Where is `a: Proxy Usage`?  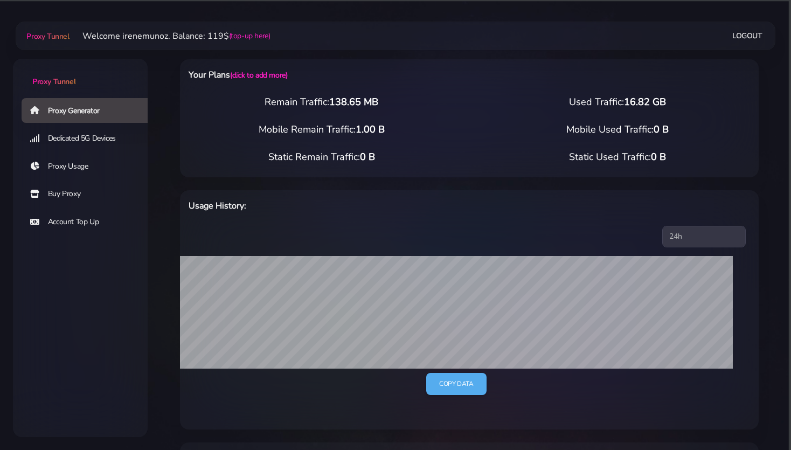
a: Proxy Usage is located at coordinates (89, 166).